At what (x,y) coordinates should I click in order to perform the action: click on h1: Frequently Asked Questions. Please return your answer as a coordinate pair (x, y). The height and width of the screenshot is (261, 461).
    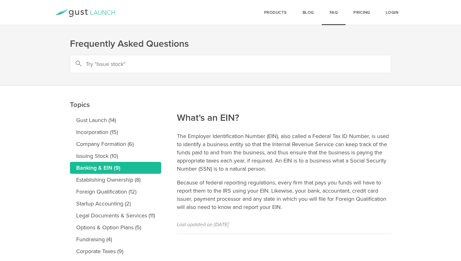
    Looking at the image, I should click on (230, 44).